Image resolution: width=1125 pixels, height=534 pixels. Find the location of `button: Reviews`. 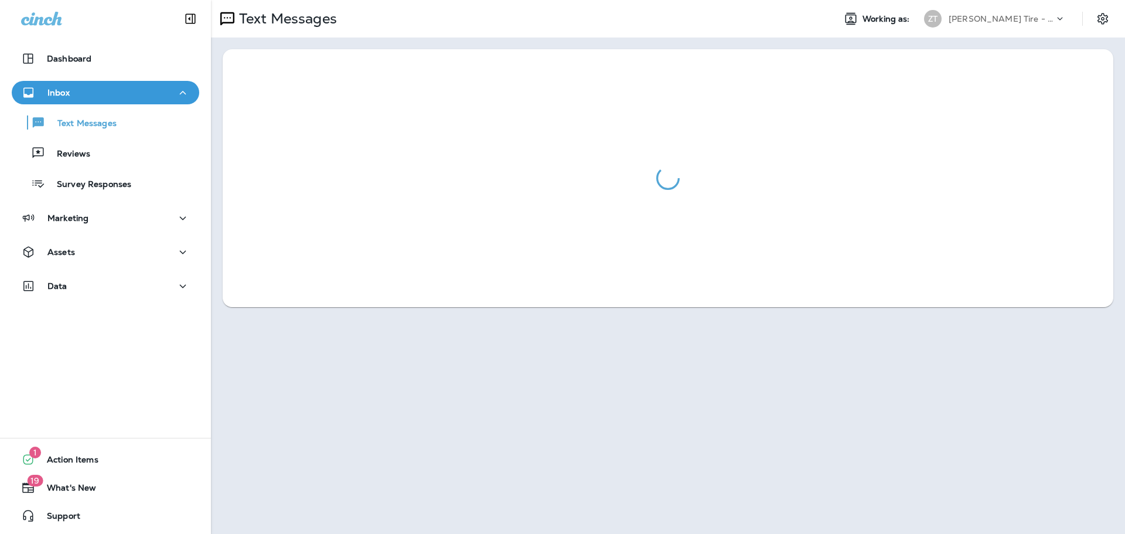

button: Reviews is located at coordinates (106, 153).